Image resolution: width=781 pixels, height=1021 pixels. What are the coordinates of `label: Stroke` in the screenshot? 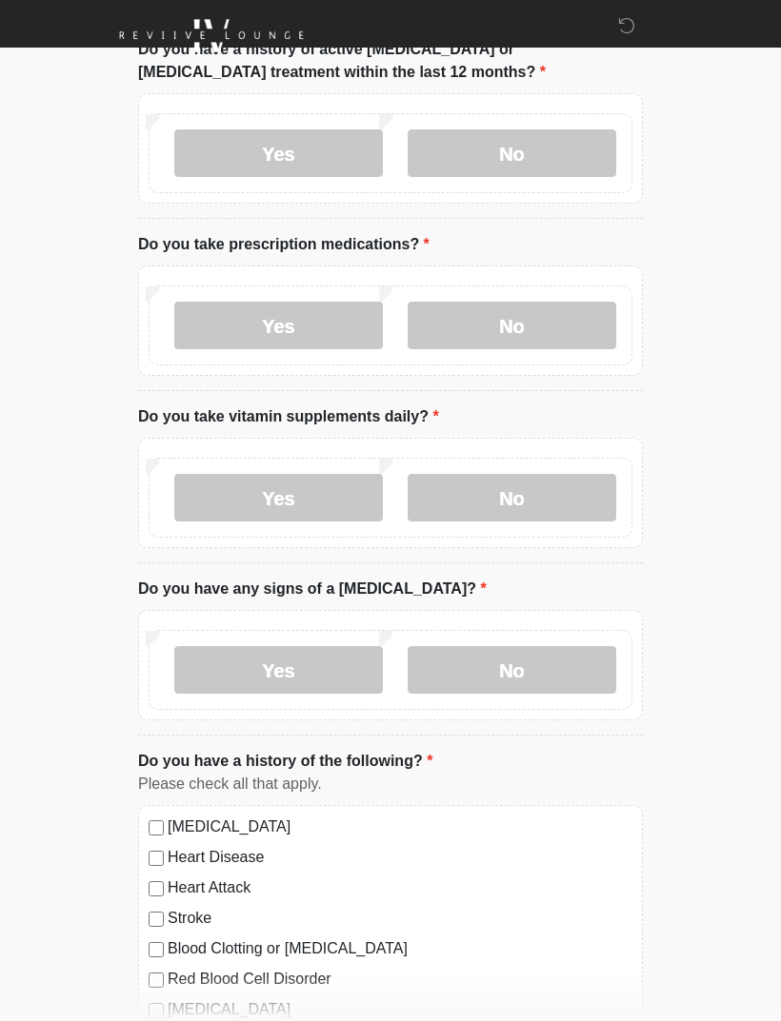 It's located at (400, 919).